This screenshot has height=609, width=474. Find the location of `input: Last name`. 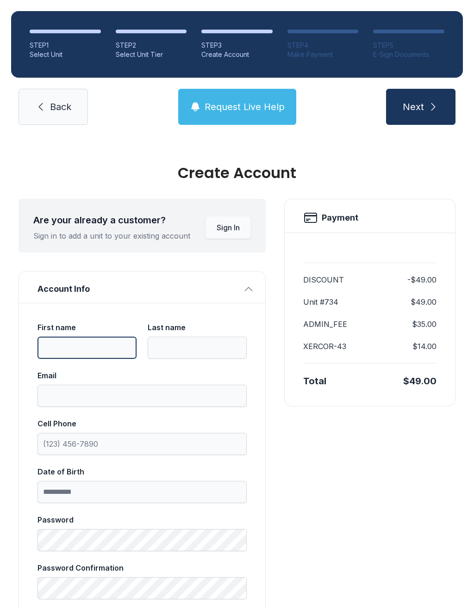

input: Last name is located at coordinates (197, 348).